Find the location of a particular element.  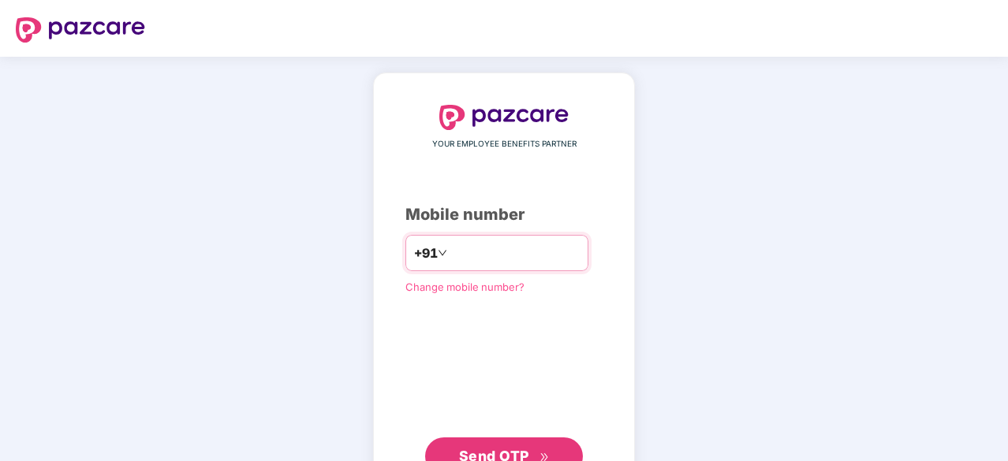

span: Change mobile number? is located at coordinates (465, 287).